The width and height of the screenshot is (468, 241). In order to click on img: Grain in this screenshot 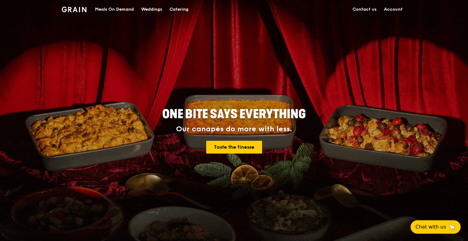, I will do `click(74, 9)`.